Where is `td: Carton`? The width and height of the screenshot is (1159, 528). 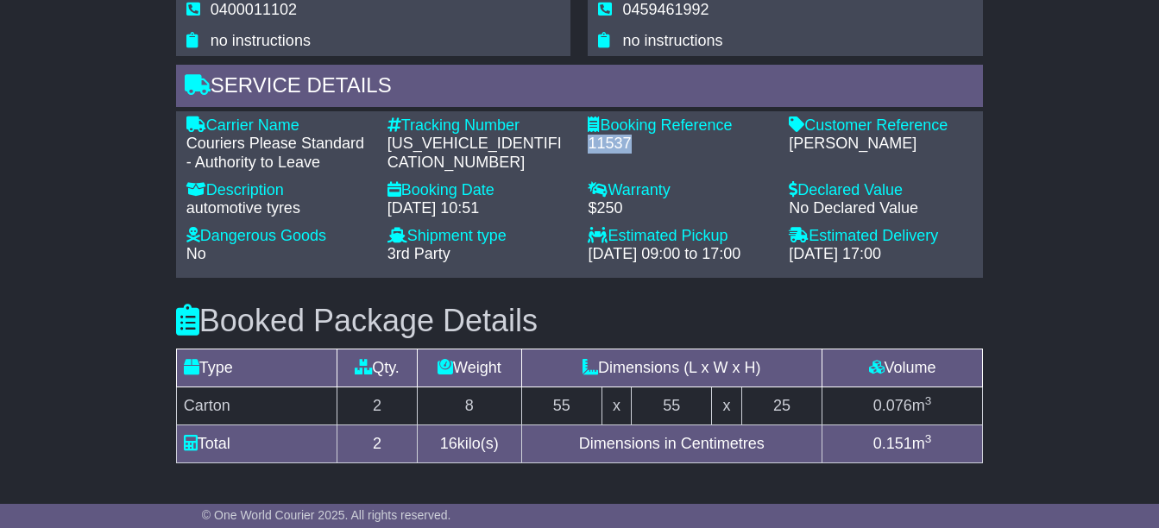 td: Carton is located at coordinates (256, 406).